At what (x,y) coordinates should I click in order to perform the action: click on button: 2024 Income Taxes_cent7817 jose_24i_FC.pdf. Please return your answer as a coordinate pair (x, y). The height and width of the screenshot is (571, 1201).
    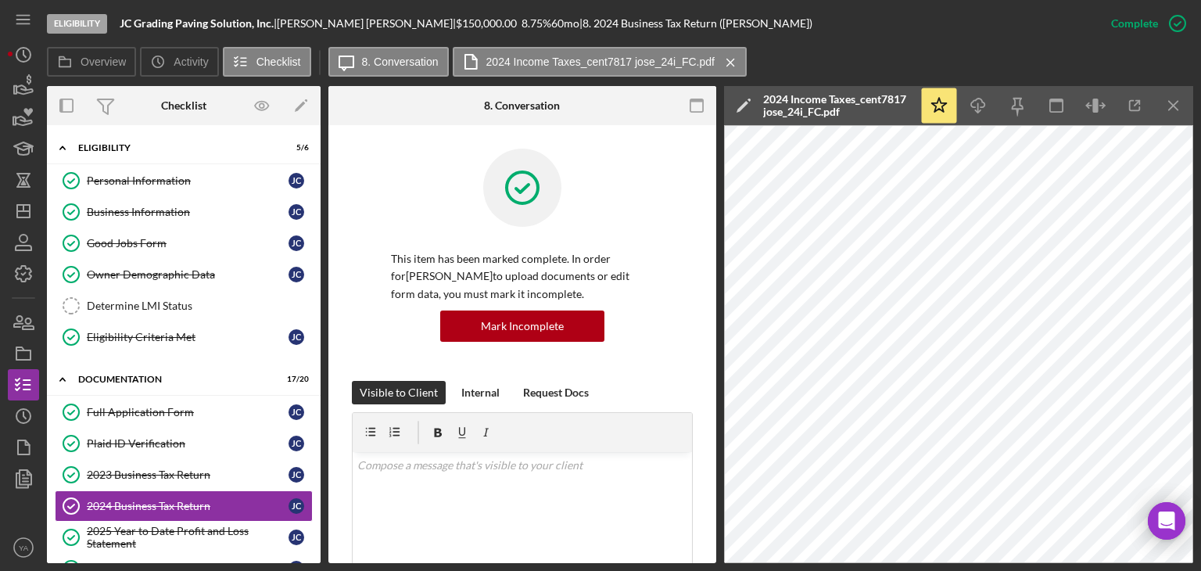
    Looking at the image, I should click on (599, 62).